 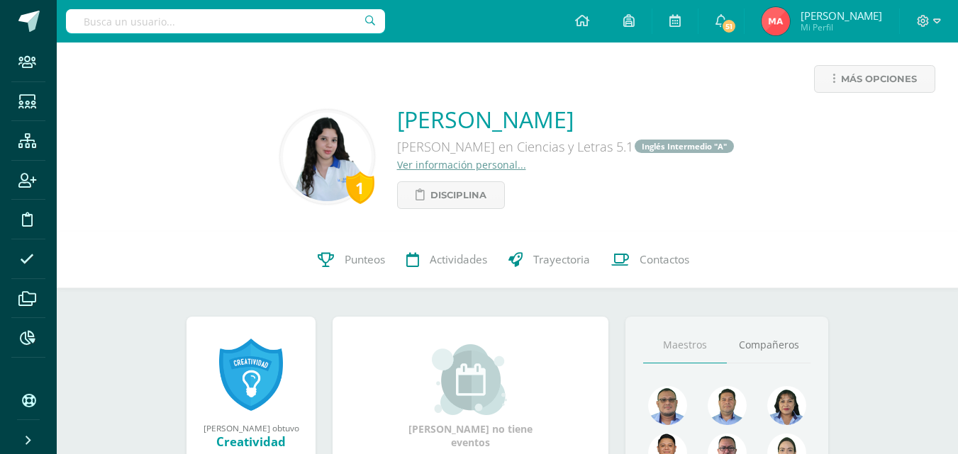 What do you see at coordinates (251, 442) in the screenshot?
I see `div: Creatividad` at bounding box center [251, 442].